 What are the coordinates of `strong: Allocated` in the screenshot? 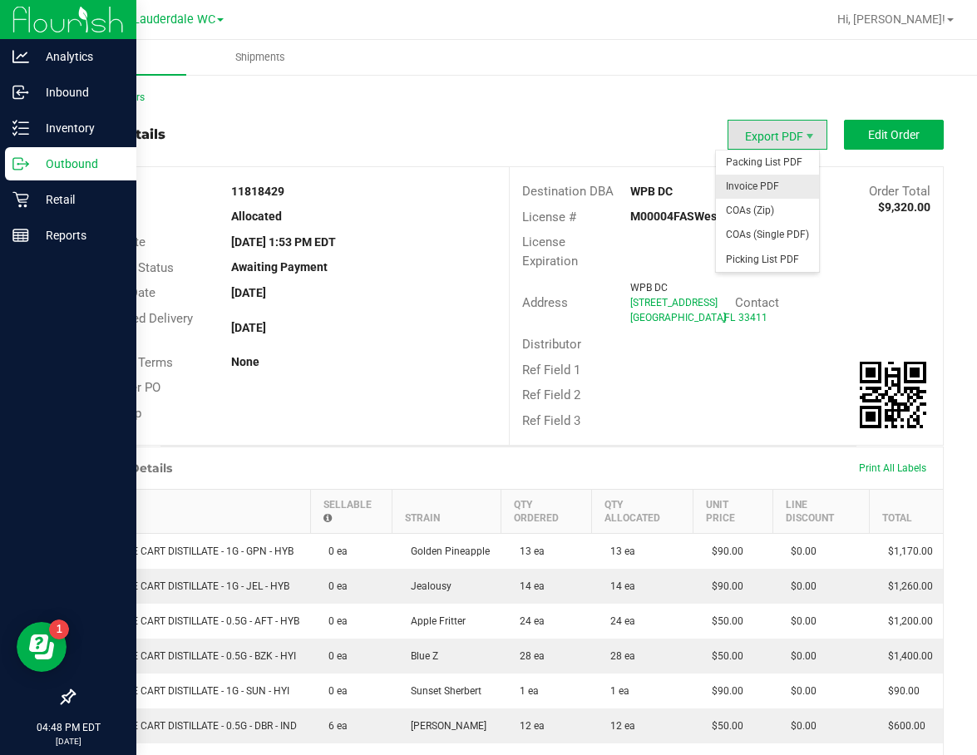 It's located at (256, 216).